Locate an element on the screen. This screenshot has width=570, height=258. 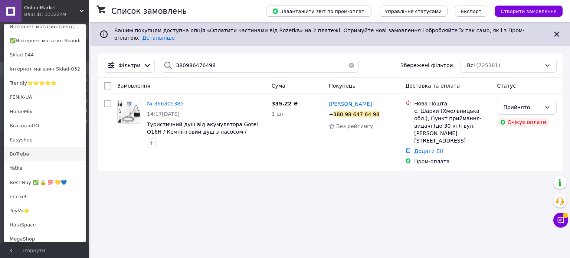
span: Фільтри is located at coordinates (129, 65).